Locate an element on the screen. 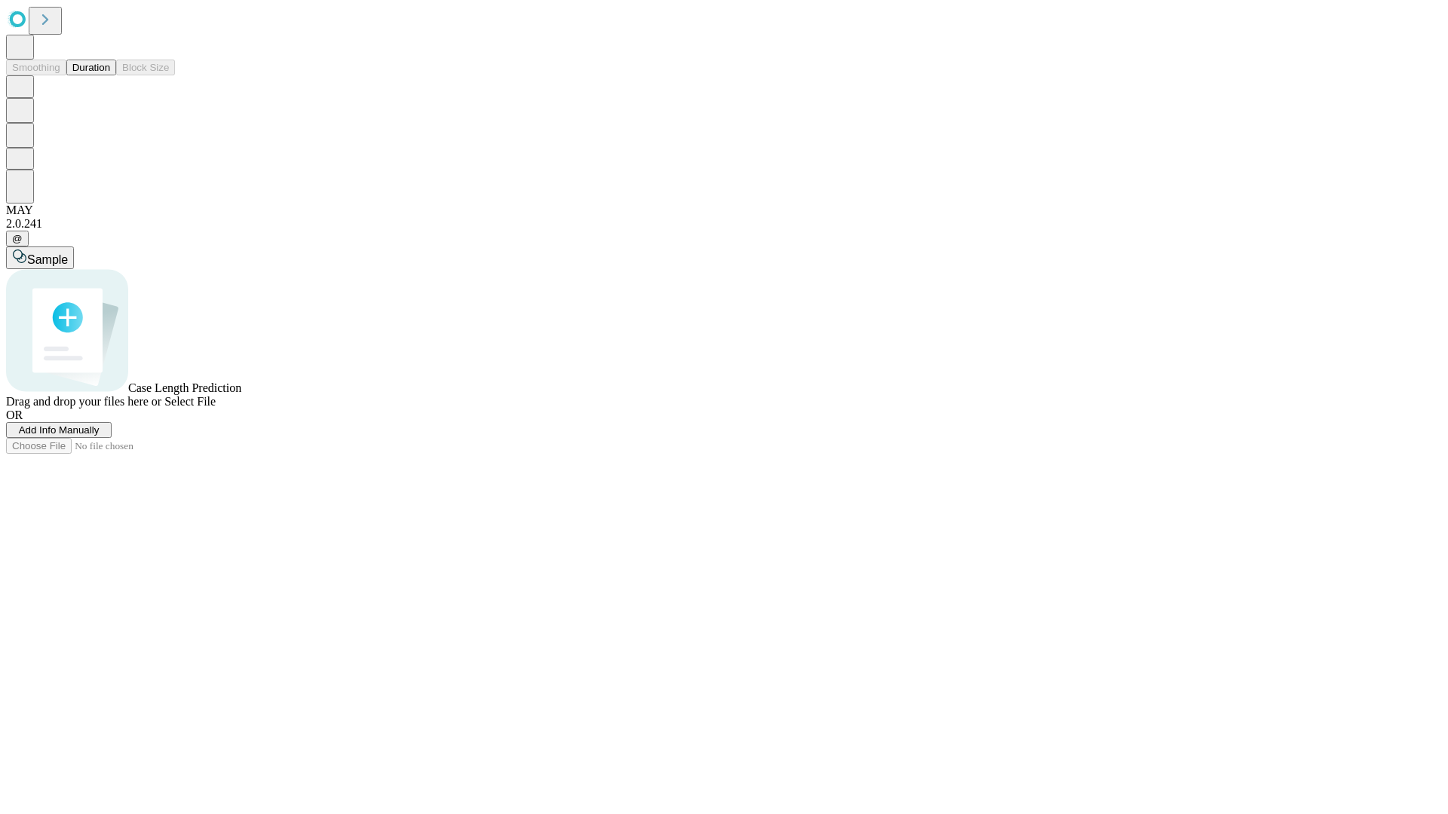 The image size is (1448, 814). button: Block Size is located at coordinates (146, 67).